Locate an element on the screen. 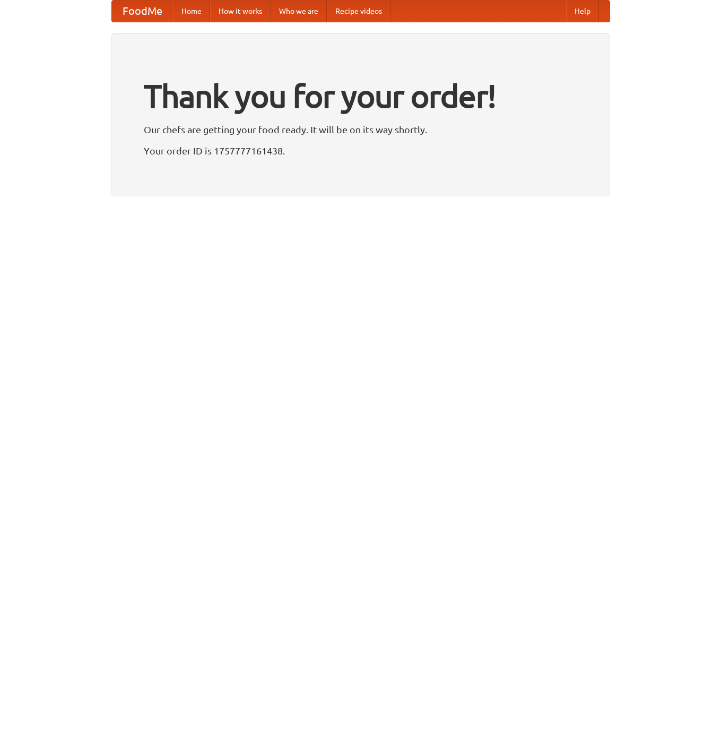 This screenshot has height=751, width=721. a: Help is located at coordinates (583, 11).